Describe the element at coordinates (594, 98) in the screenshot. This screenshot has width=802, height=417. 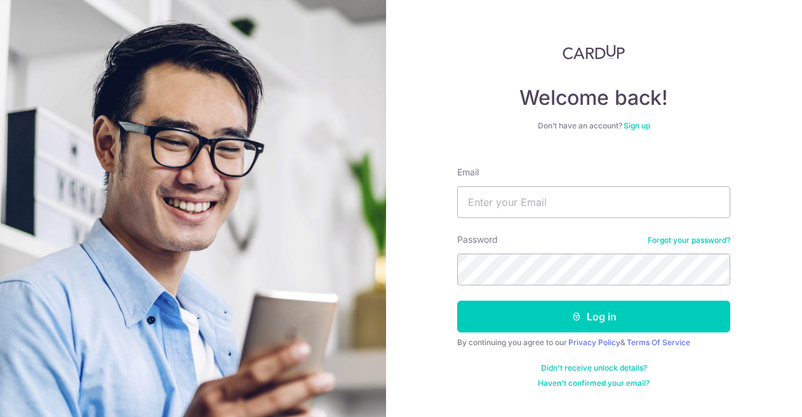
I see `h4: Welcome back!` at that location.